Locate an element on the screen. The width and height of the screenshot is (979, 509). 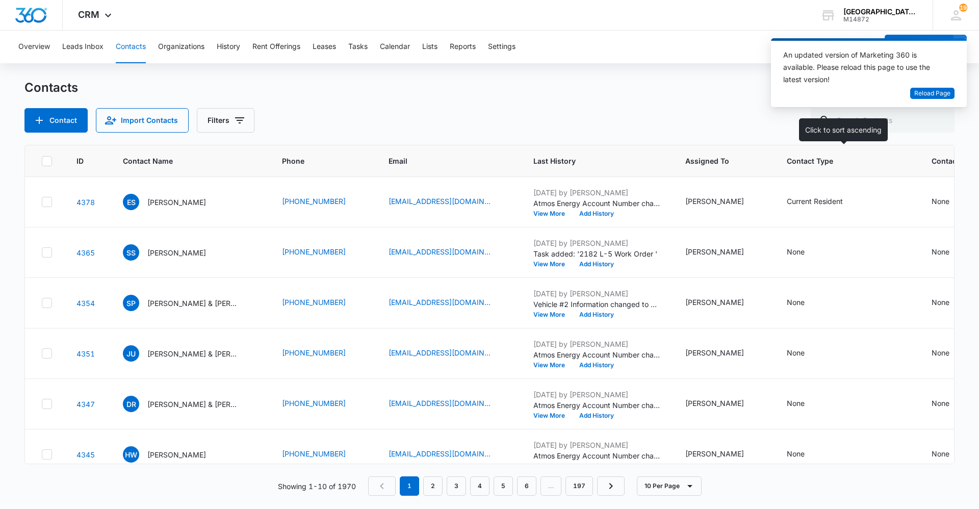
p: Atmos Energy Account Number changed to 4046541177. is located at coordinates (597, 405).